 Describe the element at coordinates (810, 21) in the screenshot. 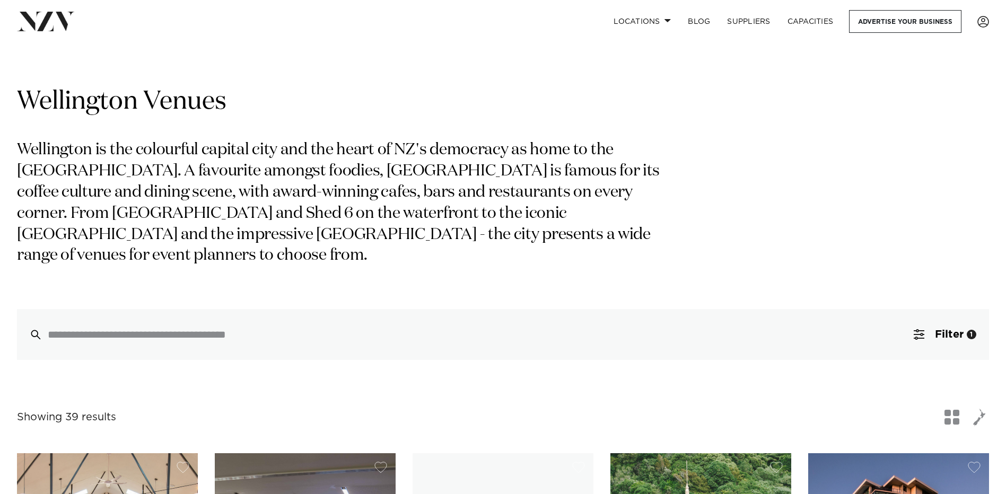

I see `a: Capacities` at that location.